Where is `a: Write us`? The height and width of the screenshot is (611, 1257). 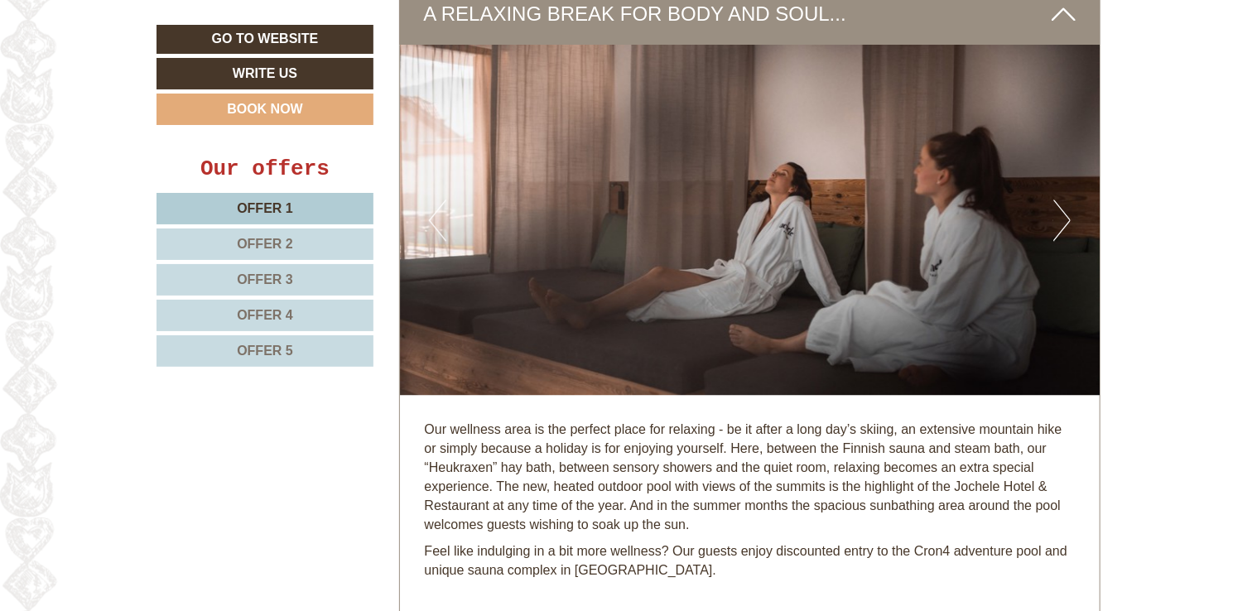
a: Write us is located at coordinates (265, 74).